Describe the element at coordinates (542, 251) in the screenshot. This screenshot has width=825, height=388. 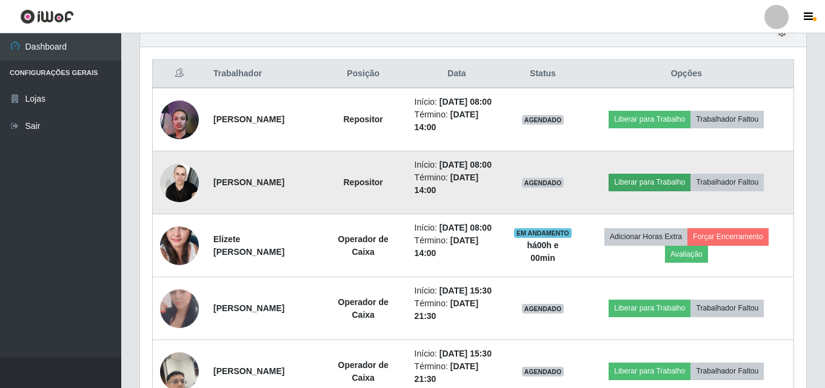
I see `strong: há 00 h e 00 min` at that location.